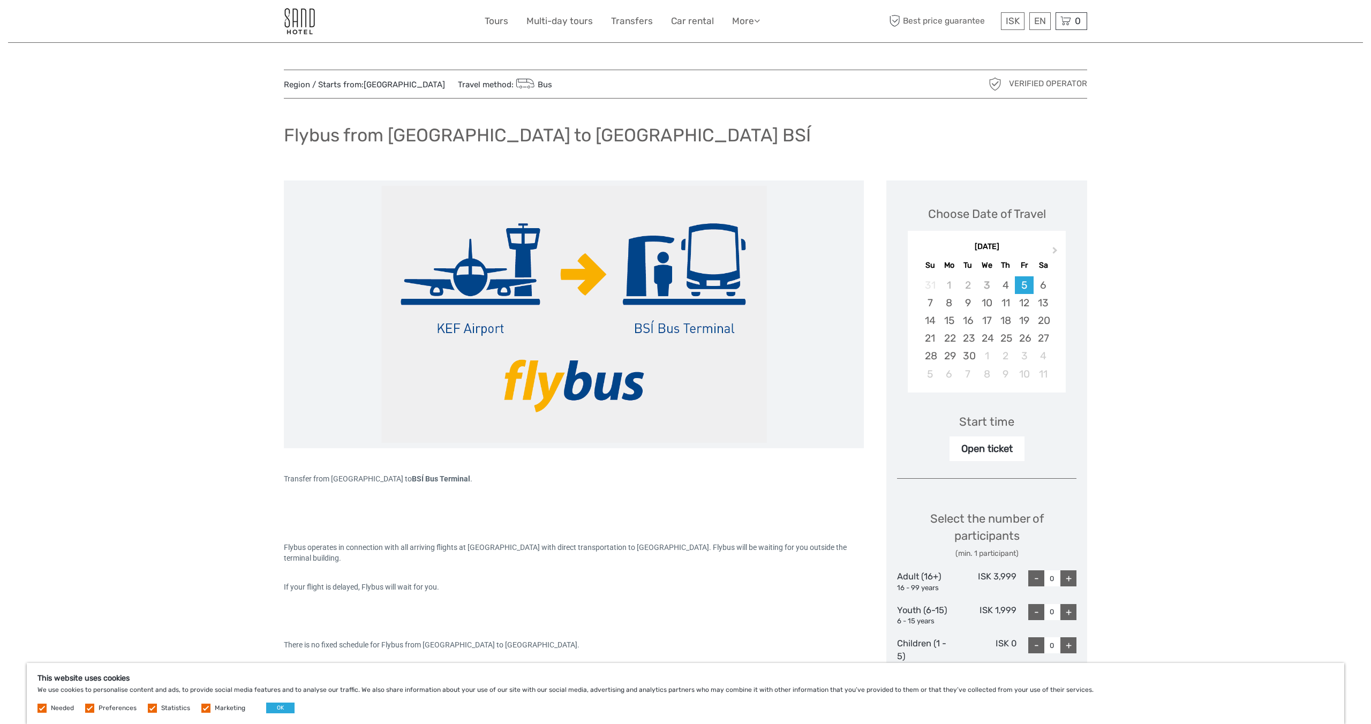 The height and width of the screenshot is (724, 1371). I want to click on div: Choose Tuesday, September 16th, 2025, so click(968, 320).